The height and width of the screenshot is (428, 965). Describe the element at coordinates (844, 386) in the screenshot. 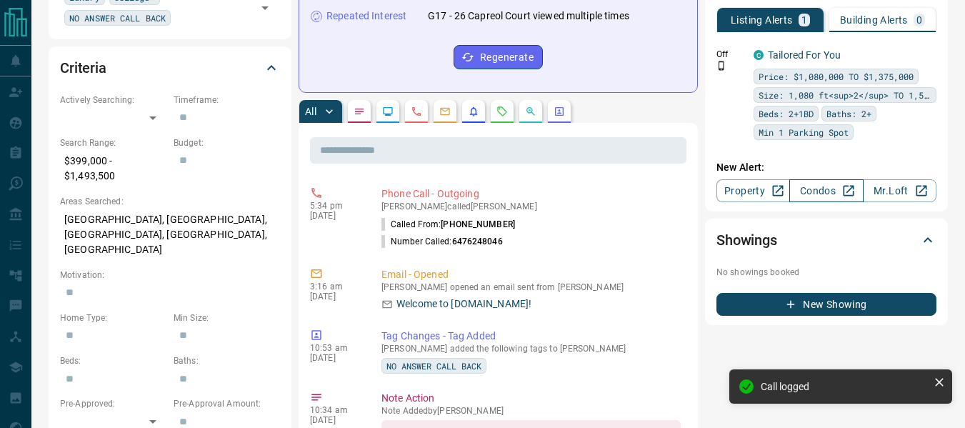

I see `div: Call logged` at that location.